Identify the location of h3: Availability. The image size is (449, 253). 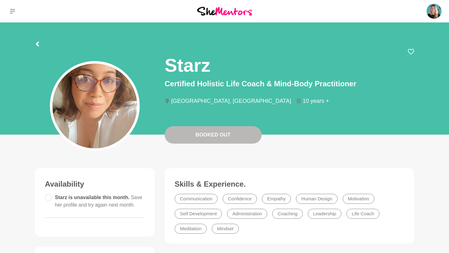
(95, 184).